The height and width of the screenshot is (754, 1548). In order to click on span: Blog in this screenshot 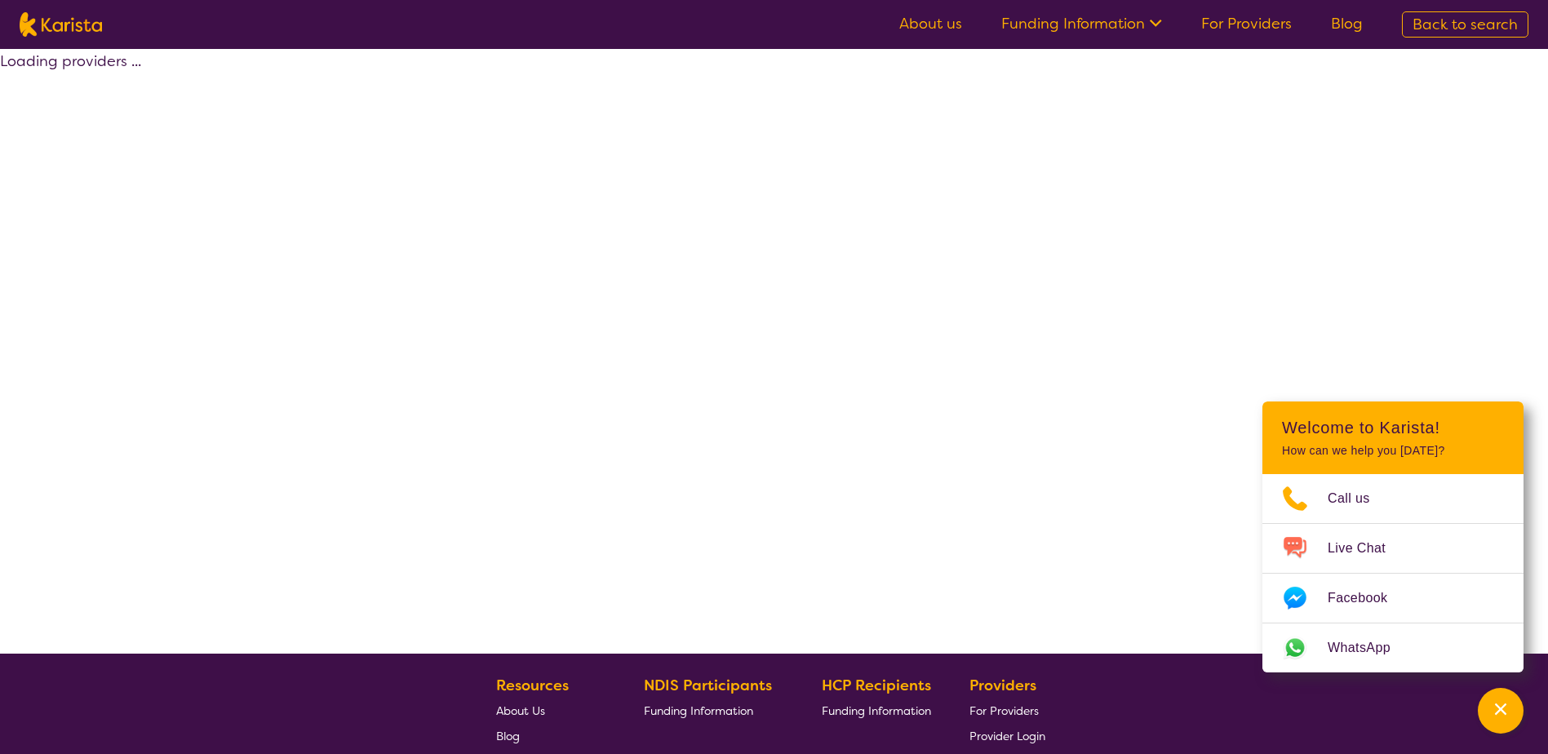, I will do `click(508, 736)`.